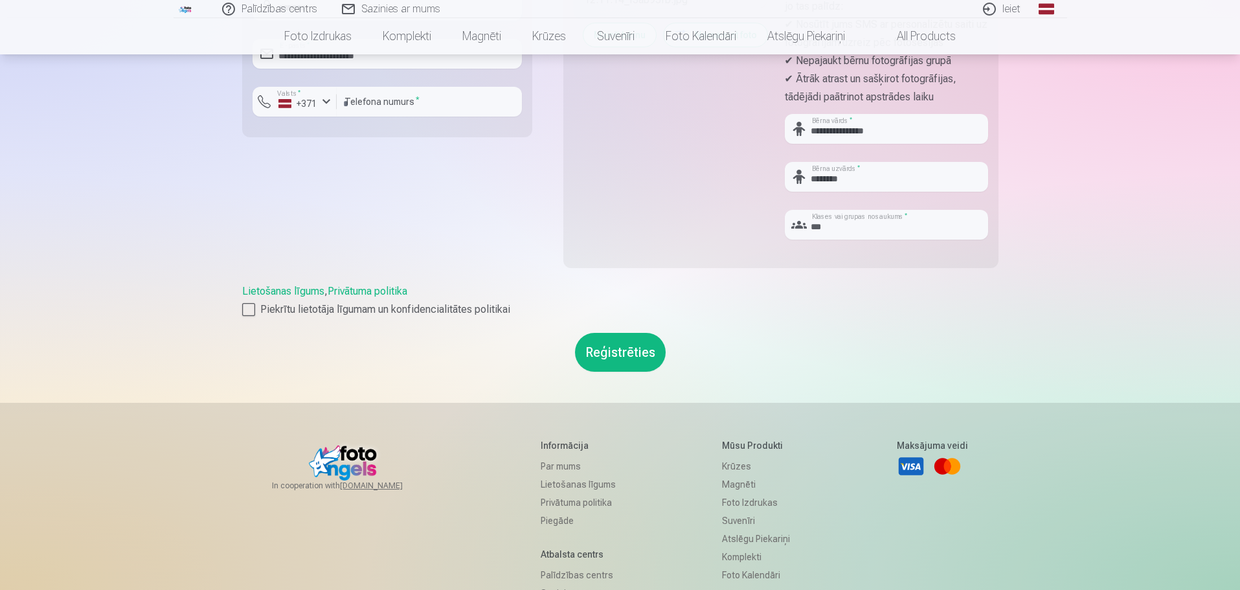  What do you see at coordinates (578, 554) in the screenshot?
I see `h5: Atbalsta centrs` at bounding box center [578, 554].